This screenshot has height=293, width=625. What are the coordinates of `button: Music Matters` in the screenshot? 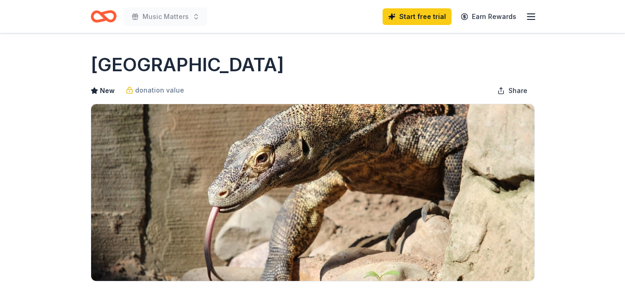 It's located at (166, 17).